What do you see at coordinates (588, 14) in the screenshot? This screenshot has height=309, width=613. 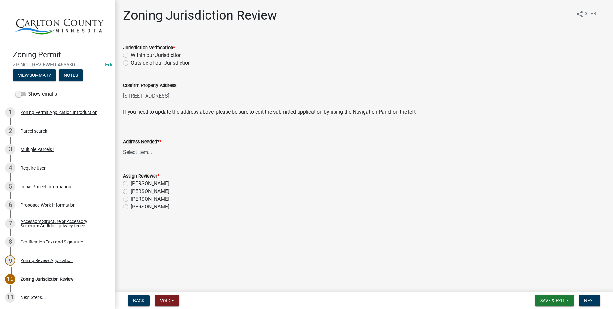 I see `button: shareShare` at bounding box center [588, 14].